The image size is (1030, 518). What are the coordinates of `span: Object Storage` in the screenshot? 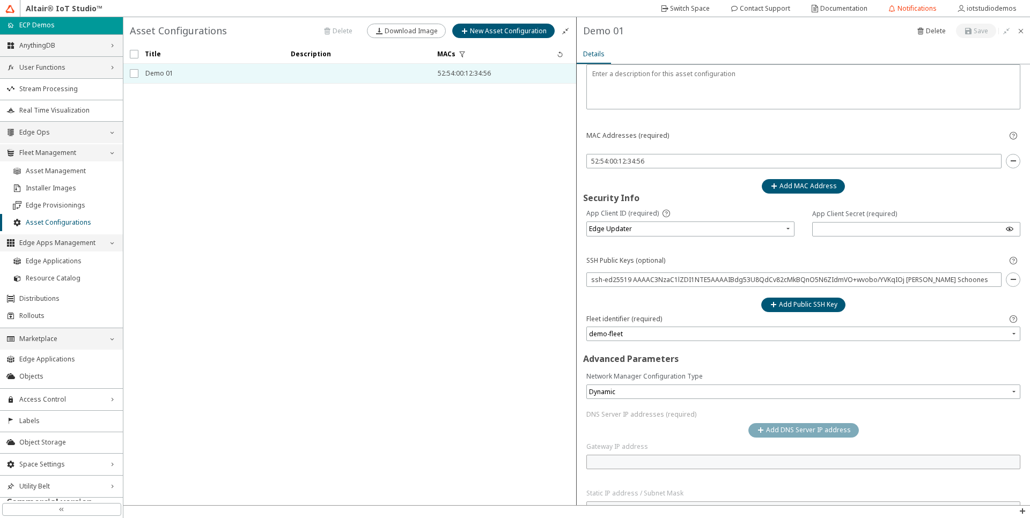 It's located at (68, 443).